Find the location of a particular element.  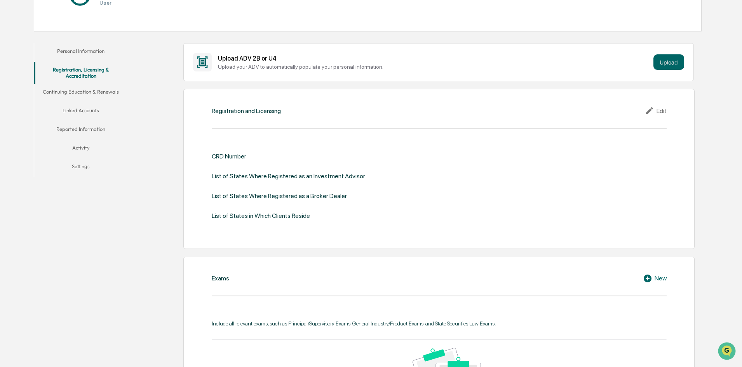

span: Data Lookup is located at coordinates (32, 116).